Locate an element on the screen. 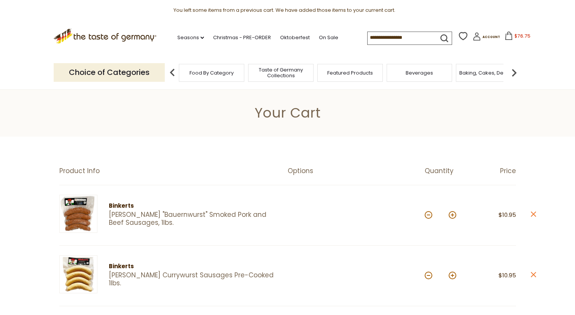 The width and height of the screenshot is (575, 315). span: Account is located at coordinates (492, 37).